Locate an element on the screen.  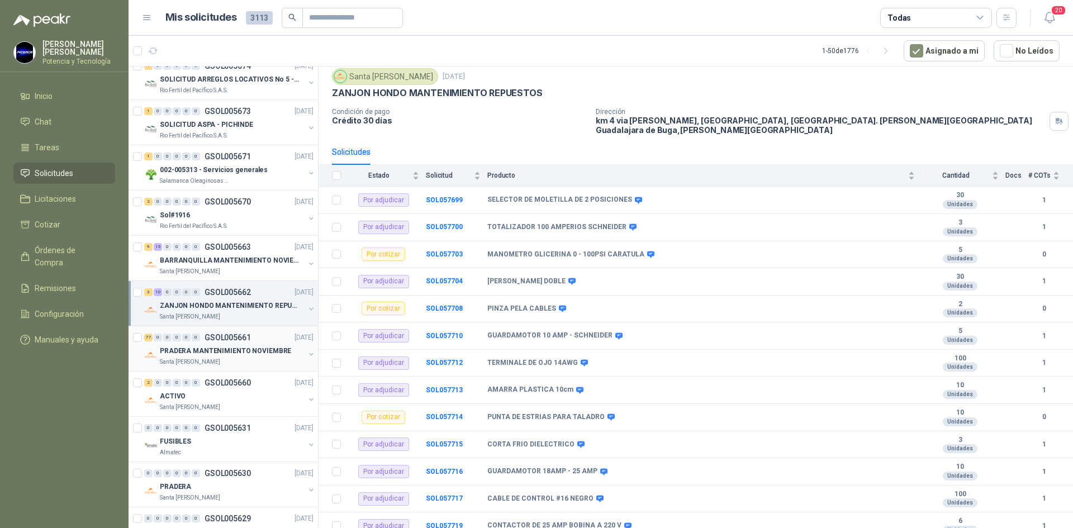
img: Logo peakr is located at coordinates (42, 20).